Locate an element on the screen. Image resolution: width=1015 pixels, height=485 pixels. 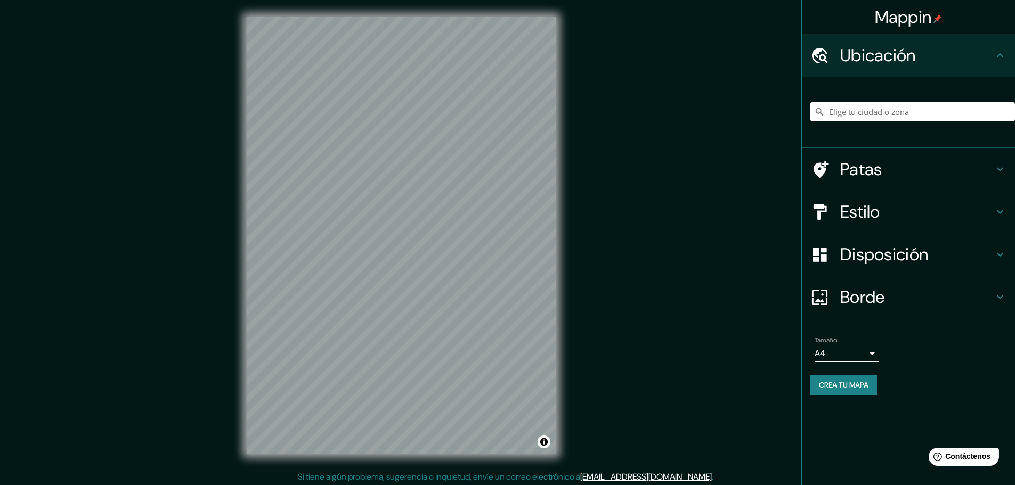
div: Ubicación is located at coordinates (908, 55).